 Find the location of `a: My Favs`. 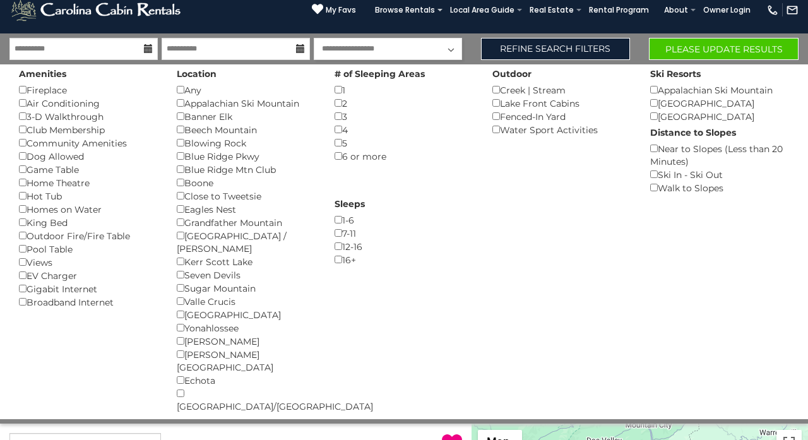

a: My Favs is located at coordinates (334, 9).